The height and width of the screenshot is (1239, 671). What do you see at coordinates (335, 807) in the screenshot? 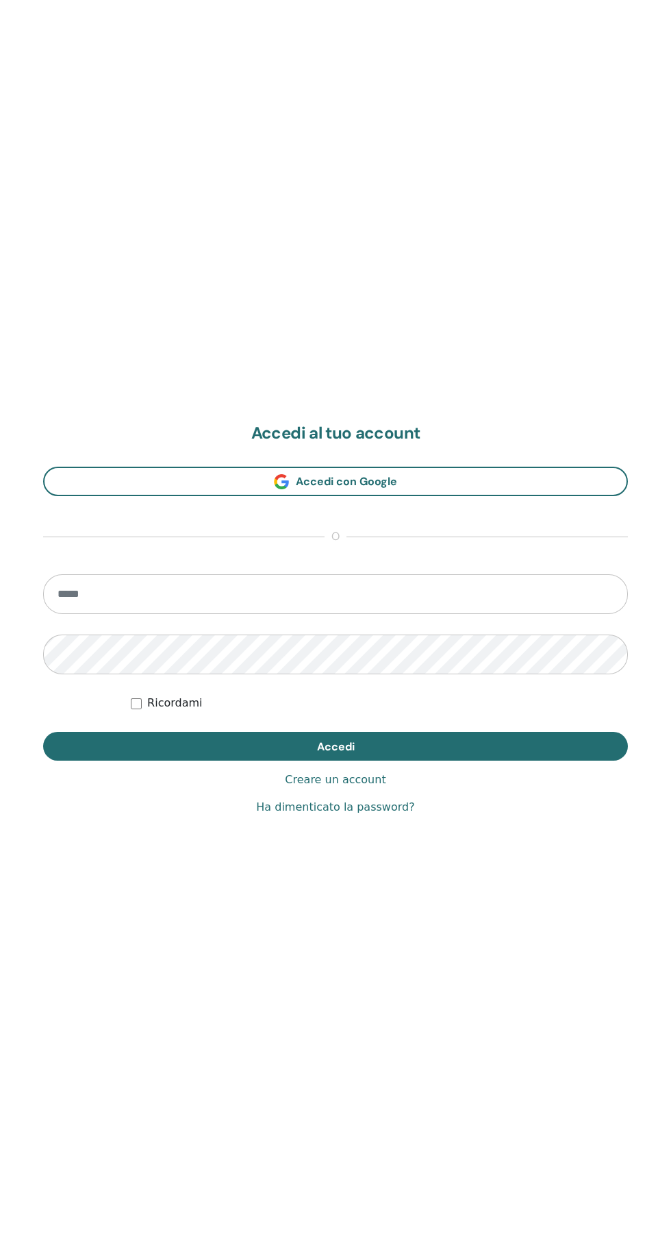
I see `a: Ha dimenticato la password?` at bounding box center [335, 807].